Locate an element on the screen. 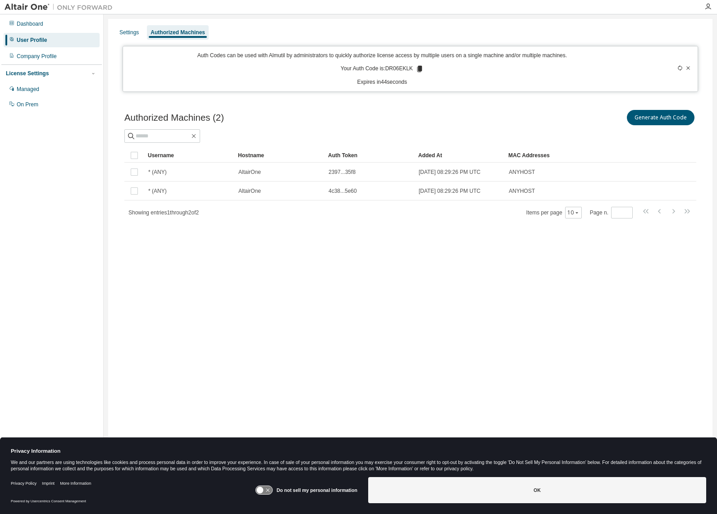 Image resolution: width=717 pixels, height=514 pixels. span: 4c38...5e60 is located at coordinates (342, 191).